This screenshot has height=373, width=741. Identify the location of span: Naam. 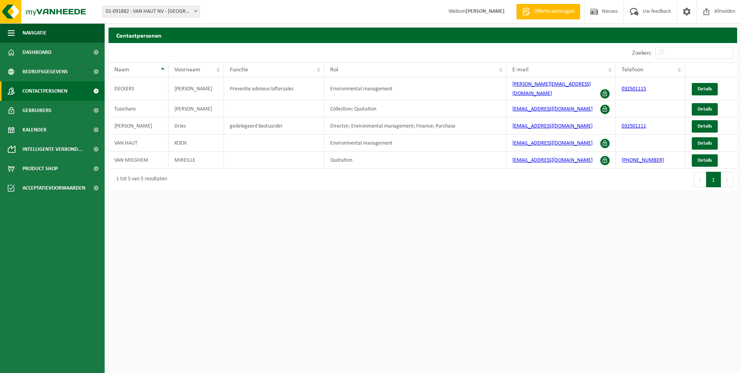
(122, 70).